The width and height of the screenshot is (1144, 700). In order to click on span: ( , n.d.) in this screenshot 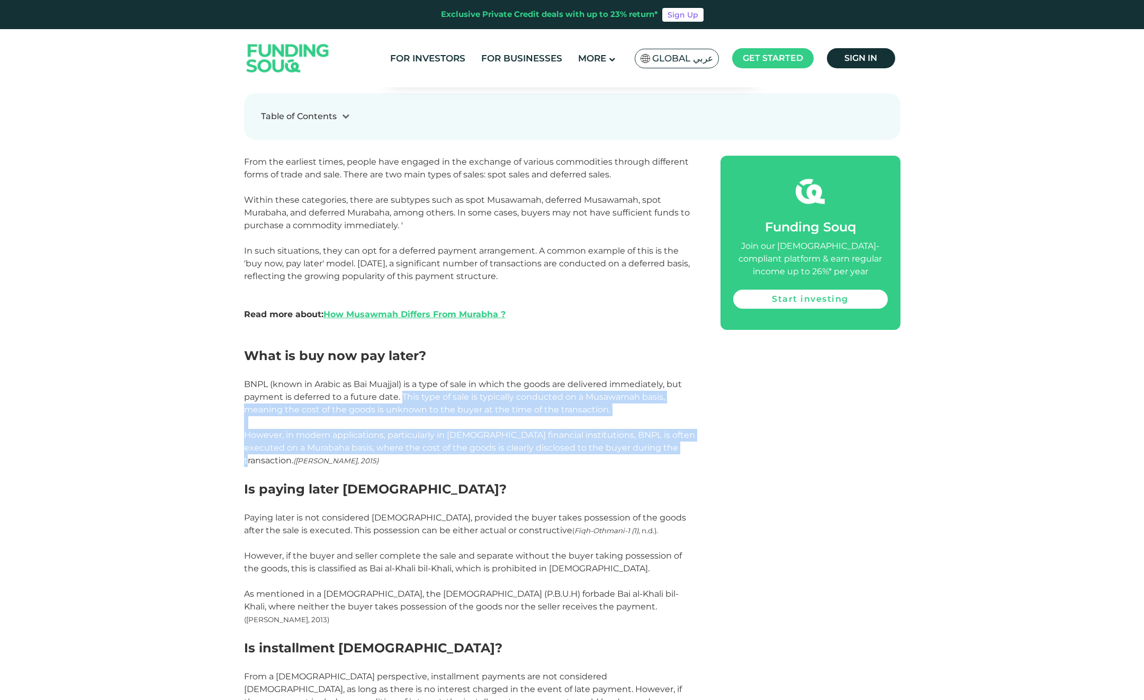, I will do `click(614, 530)`.